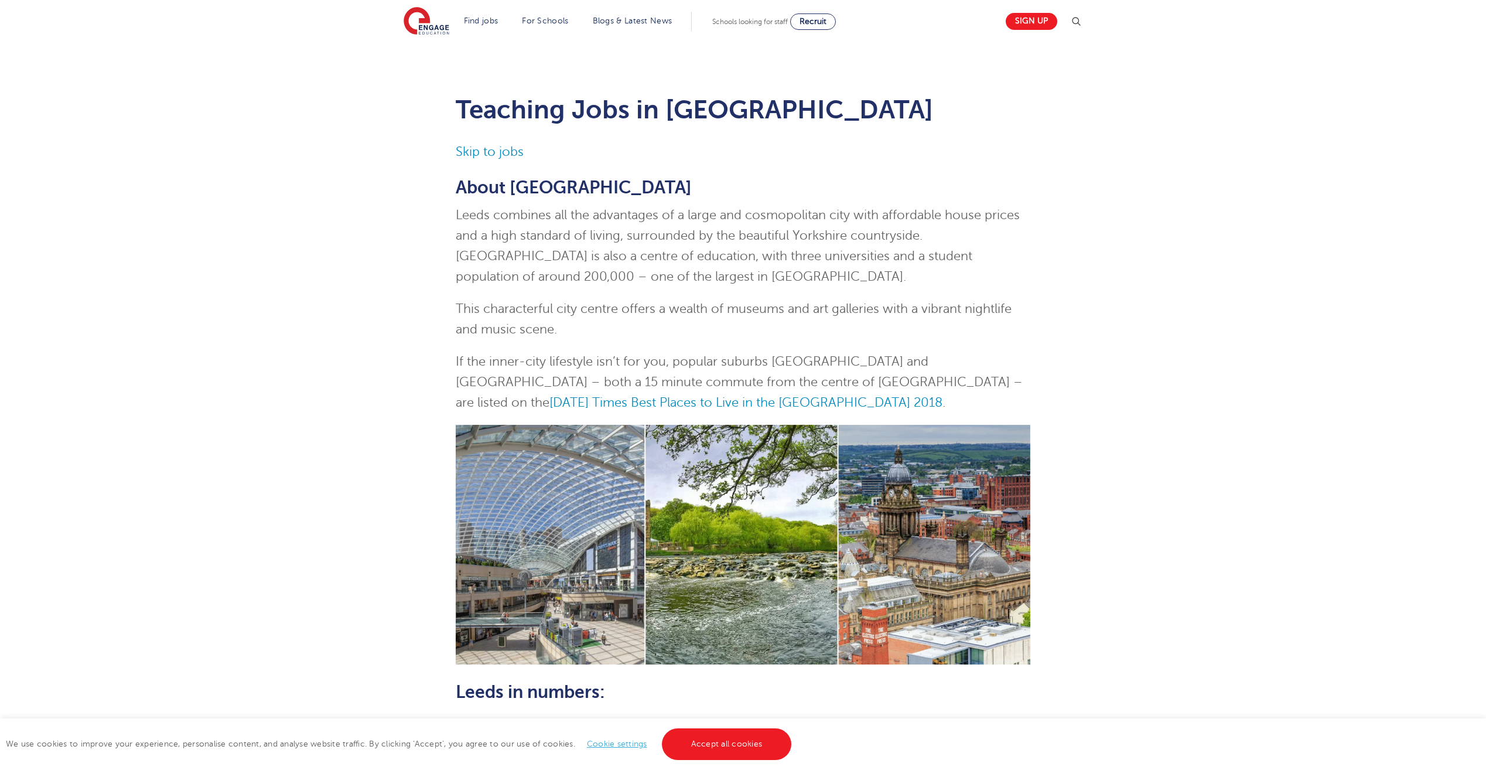 This screenshot has width=1486, height=770. I want to click on a: Skip to jobs, so click(490, 152).